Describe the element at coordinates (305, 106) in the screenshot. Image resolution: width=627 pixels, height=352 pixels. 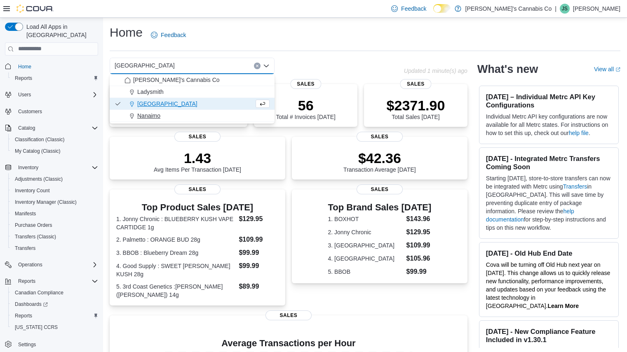
I see `p: 56` at that location.